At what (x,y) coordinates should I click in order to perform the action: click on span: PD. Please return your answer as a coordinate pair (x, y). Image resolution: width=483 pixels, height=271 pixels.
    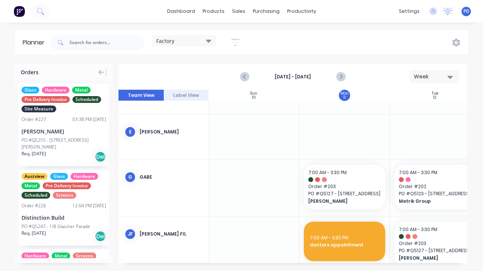
    Looking at the image, I should click on (467, 11).